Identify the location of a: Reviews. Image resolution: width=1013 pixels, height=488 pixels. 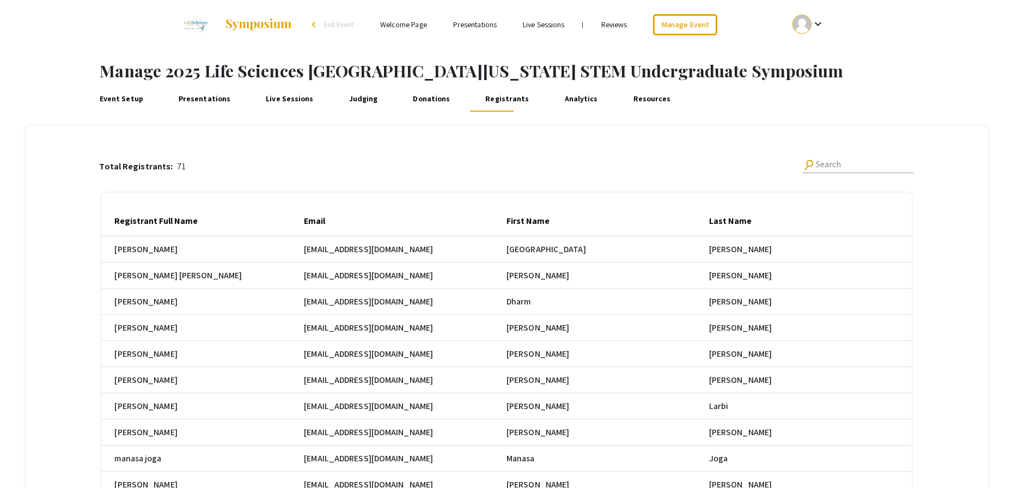
(614, 25).